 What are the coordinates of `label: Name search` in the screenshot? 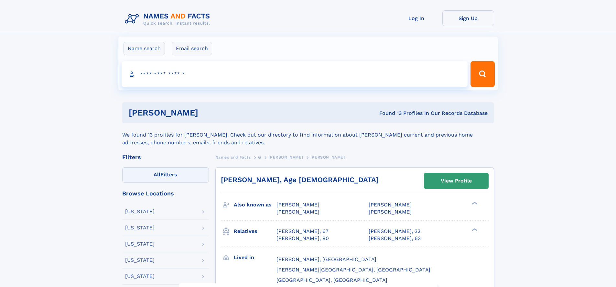 It's located at (144, 49).